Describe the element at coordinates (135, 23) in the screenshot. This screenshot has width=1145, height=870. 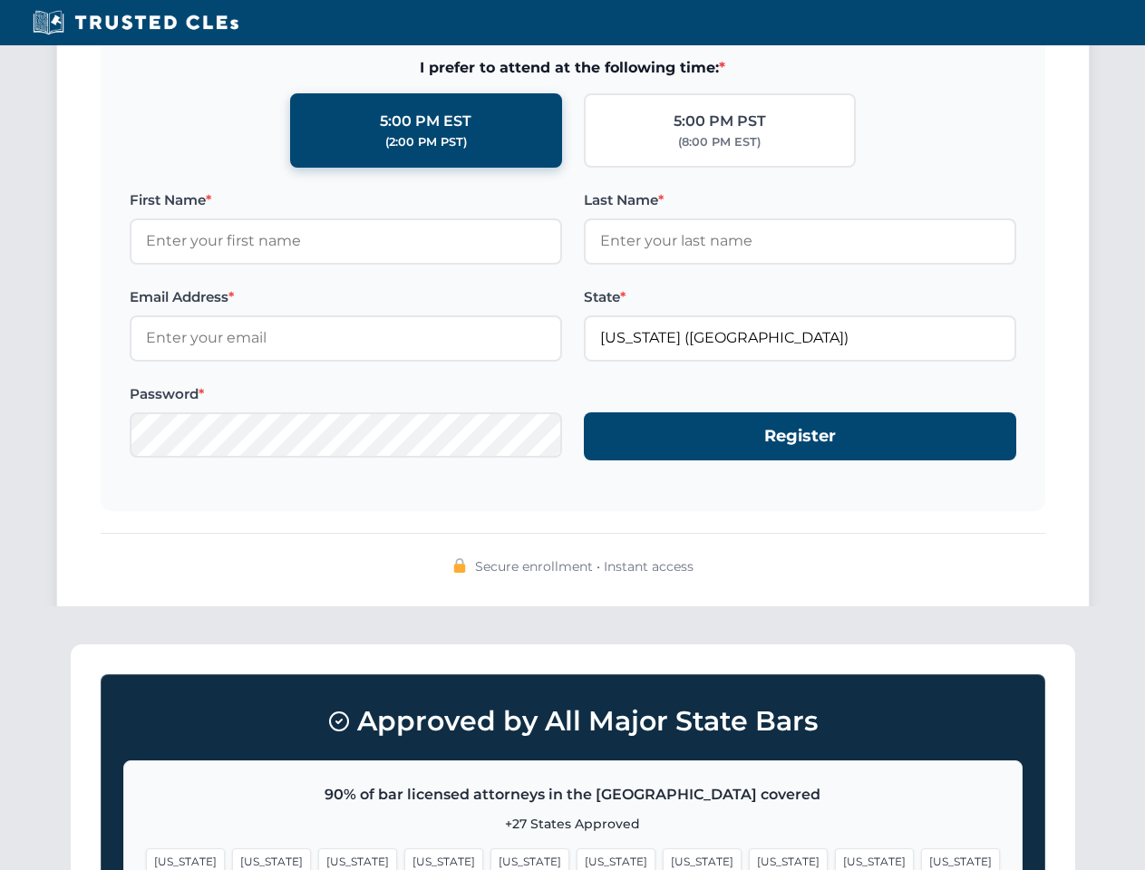
I see `img: Trusted CLEs` at that location.